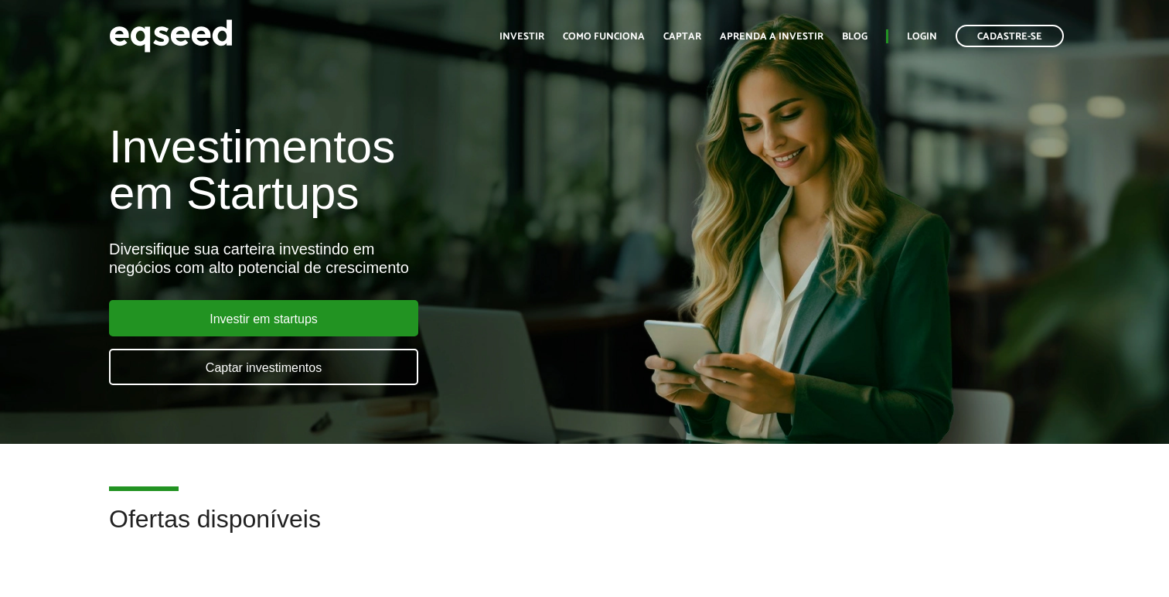 The image size is (1169, 597). What do you see at coordinates (771, 36) in the screenshot?
I see `a: Aprenda a investir` at bounding box center [771, 36].